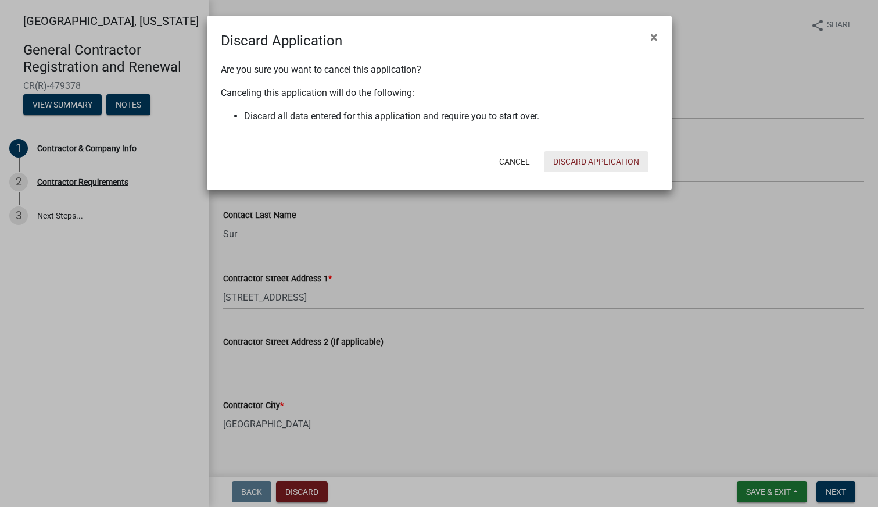  I want to click on button: Discard Application, so click(596, 162).